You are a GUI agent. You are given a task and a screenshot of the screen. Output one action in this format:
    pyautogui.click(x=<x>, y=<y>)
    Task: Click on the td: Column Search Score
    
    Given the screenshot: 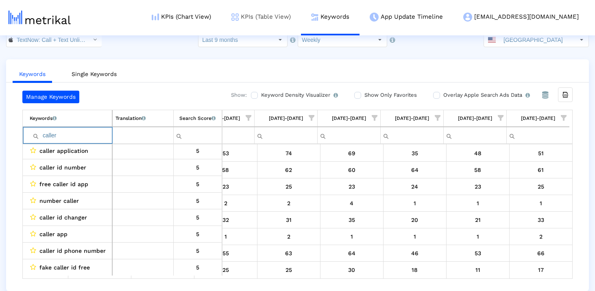 What is the action you would take?
    pyautogui.click(x=198, y=118)
    